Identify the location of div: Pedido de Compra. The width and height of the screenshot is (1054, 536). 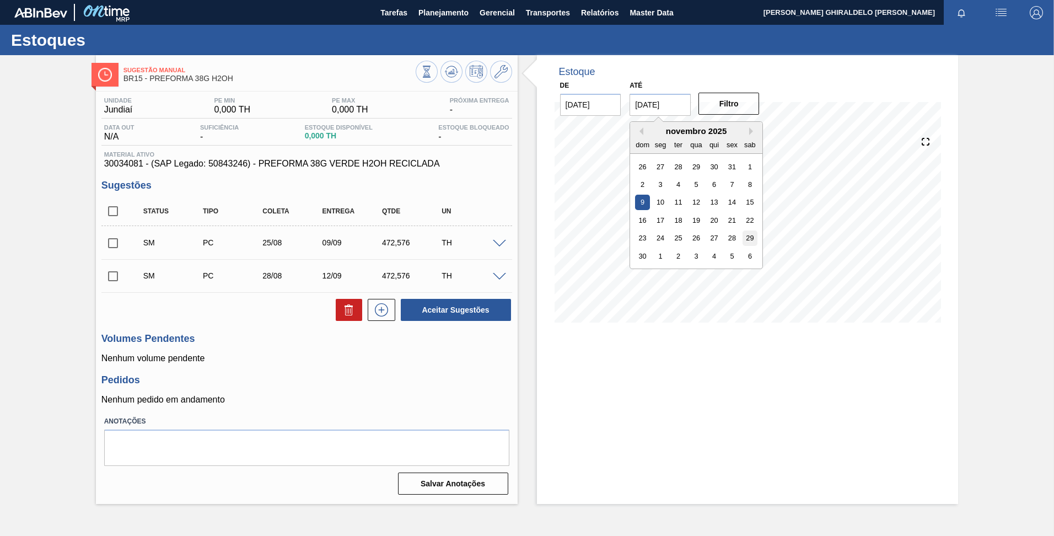
(233, 276).